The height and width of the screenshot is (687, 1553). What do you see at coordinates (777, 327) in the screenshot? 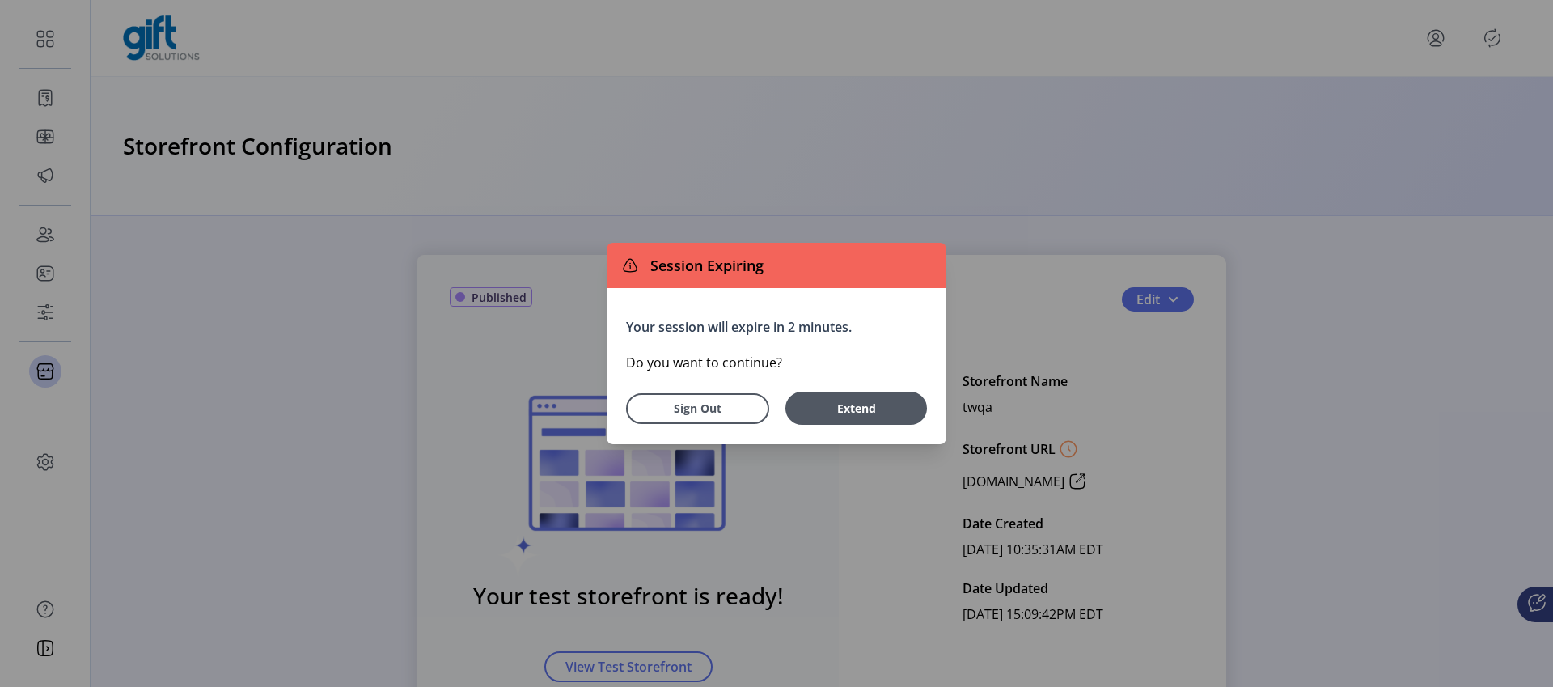
I see `p: Your session will expire in 2 minutes.` at bounding box center [777, 327].